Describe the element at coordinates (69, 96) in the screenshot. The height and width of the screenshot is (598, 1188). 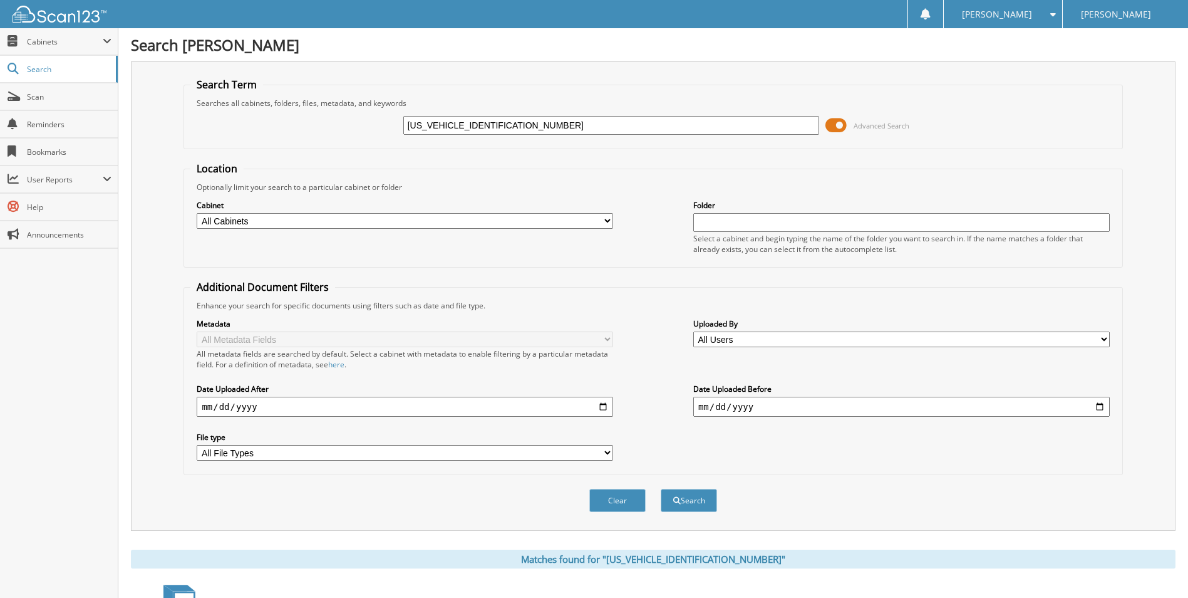
I see `span: Scan` at that location.